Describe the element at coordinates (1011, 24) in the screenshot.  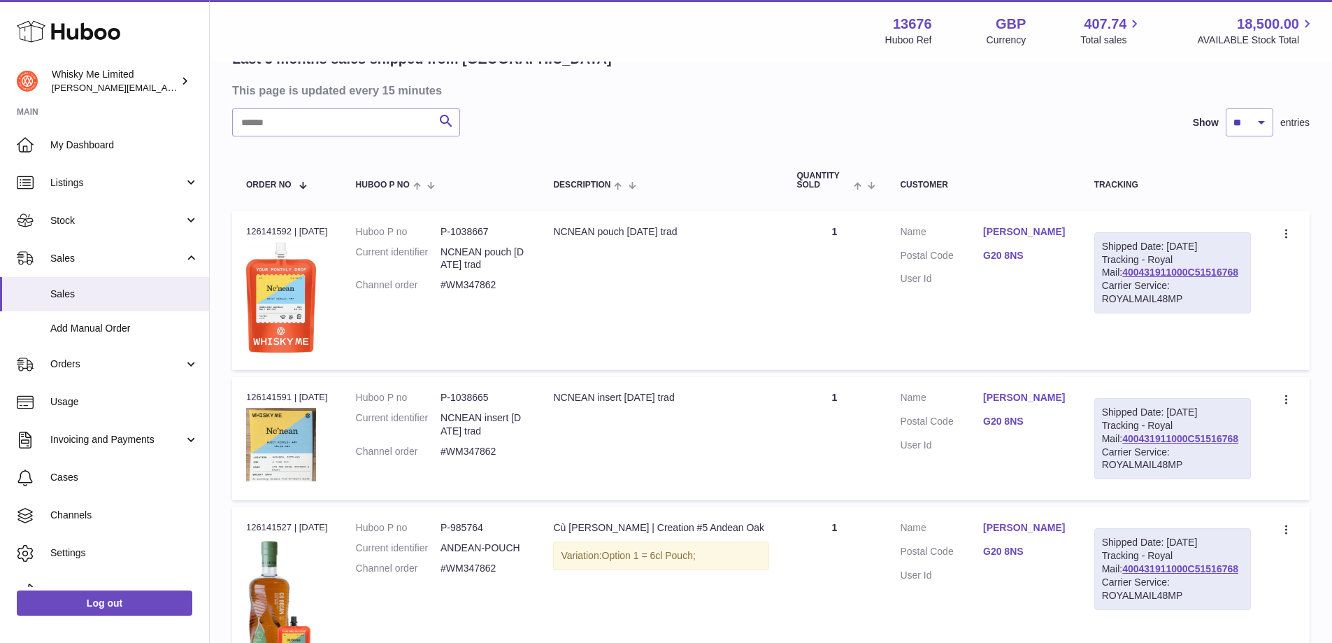
I see `strong: GBP` at that location.